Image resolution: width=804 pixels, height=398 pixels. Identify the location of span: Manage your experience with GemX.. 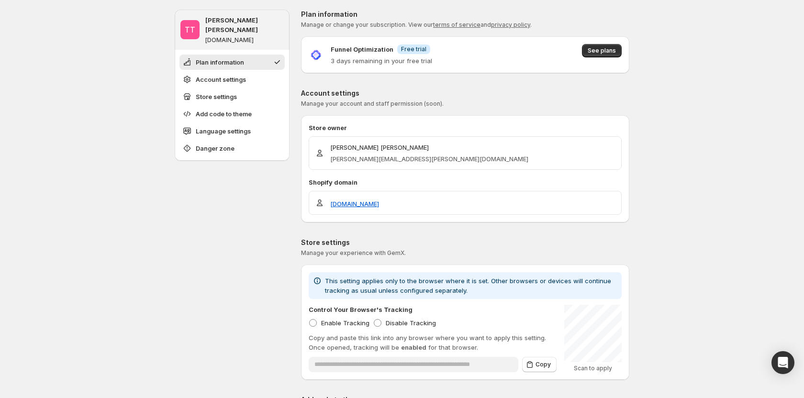
(353, 253).